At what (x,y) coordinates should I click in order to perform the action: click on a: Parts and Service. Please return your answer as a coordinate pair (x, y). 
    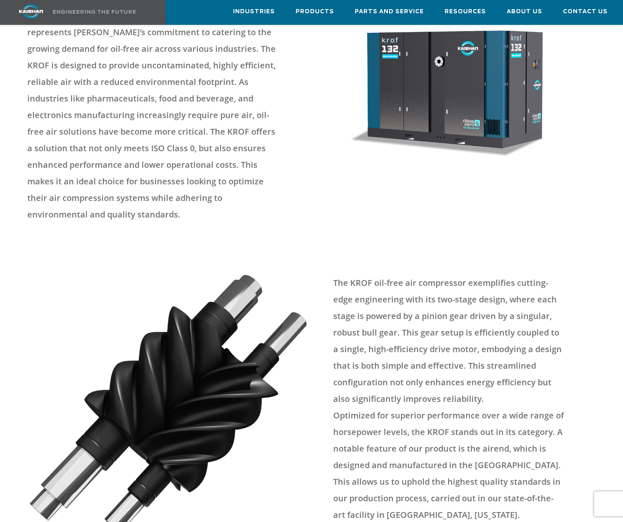
    Looking at the image, I should click on (389, 12).